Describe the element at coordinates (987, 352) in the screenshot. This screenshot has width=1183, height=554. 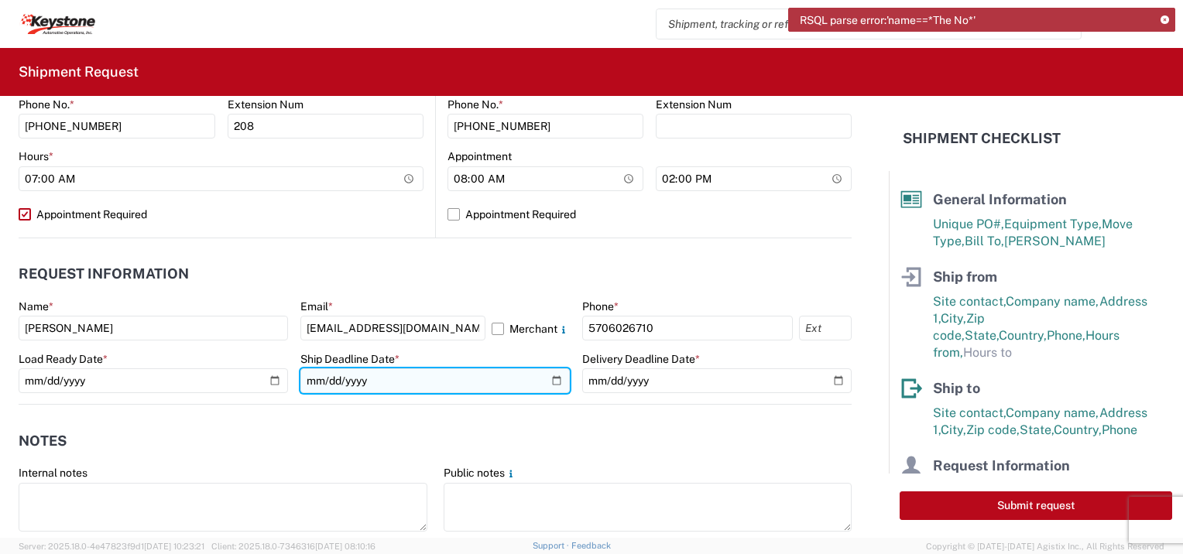
I see `span: Hours to` at that location.